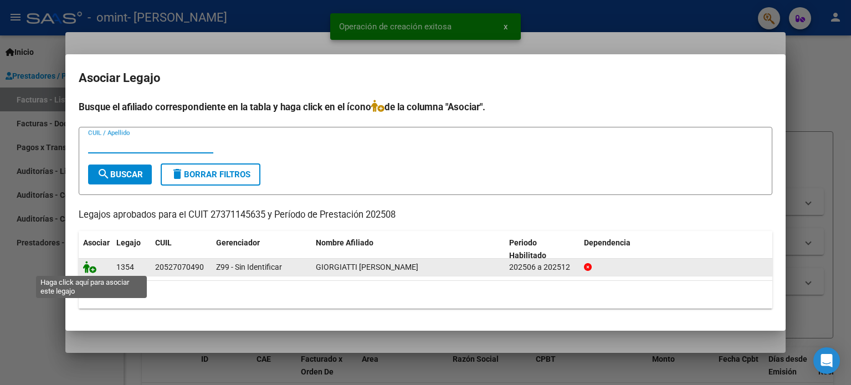 The height and width of the screenshot is (385, 851). What do you see at coordinates (238, 243) in the screenshot?
I see `span: Gerenciador` at bounding box center [238, 243].